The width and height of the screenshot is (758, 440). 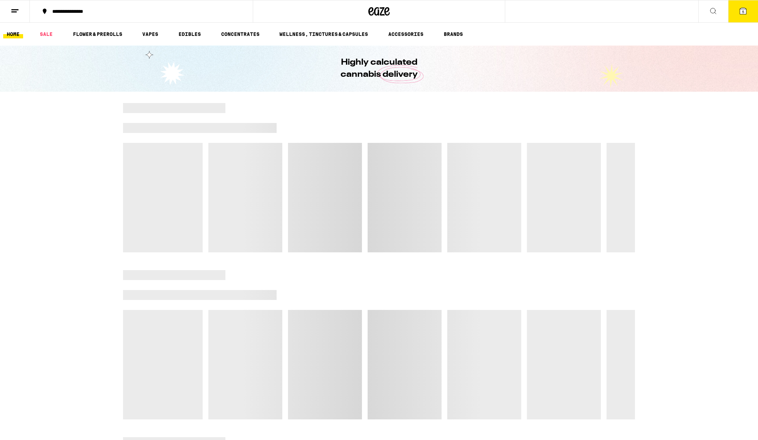 I want to click on a: EDIBLES, so click(x=189, y=34).